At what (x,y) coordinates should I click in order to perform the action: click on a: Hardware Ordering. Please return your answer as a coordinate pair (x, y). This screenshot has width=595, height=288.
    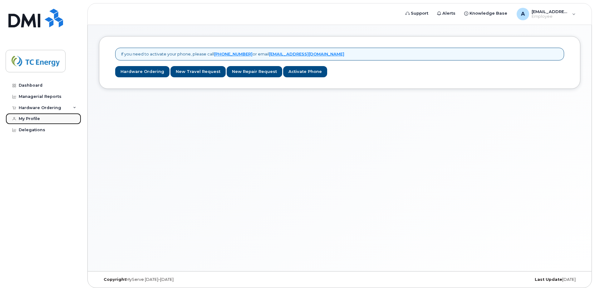
    Looking at the image, I should click on (142, 72).